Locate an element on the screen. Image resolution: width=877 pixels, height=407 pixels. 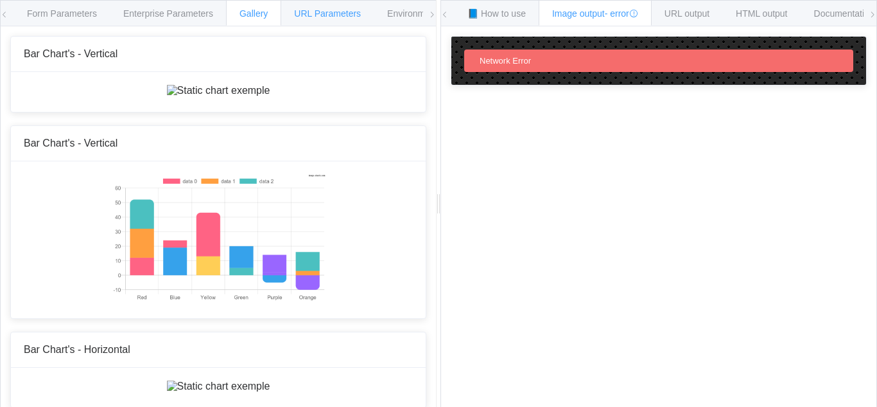
span: - error is located at coordinates (622, 13).